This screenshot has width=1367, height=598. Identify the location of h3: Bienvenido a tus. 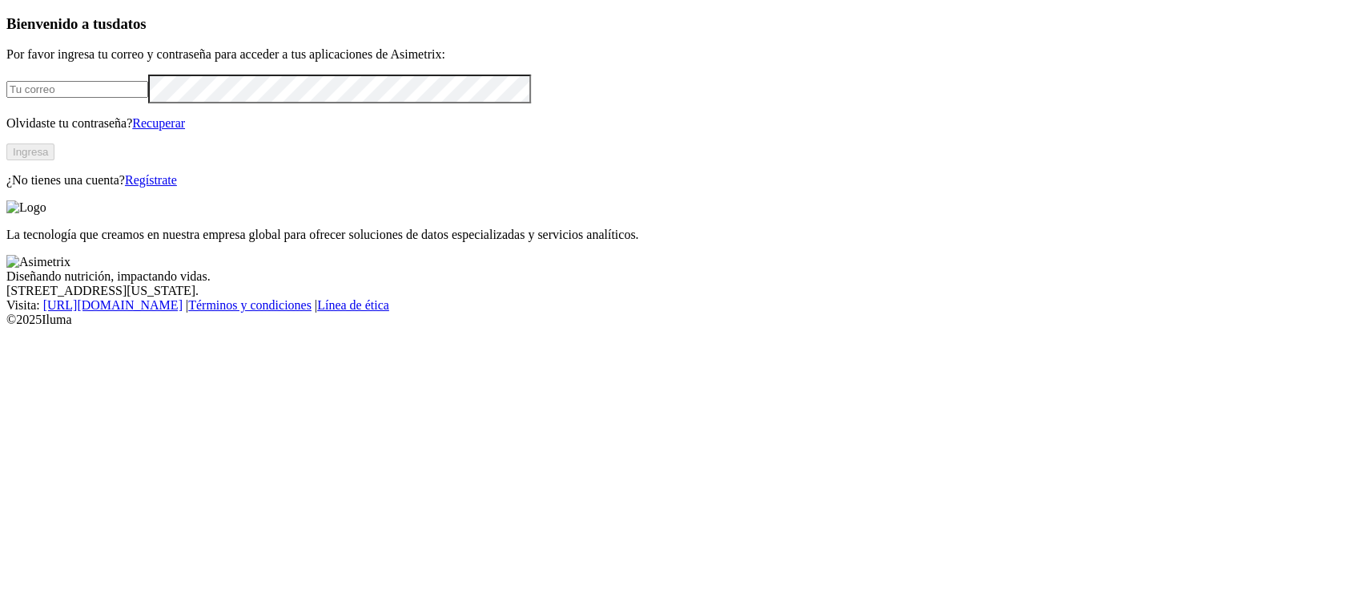
(683, 24).